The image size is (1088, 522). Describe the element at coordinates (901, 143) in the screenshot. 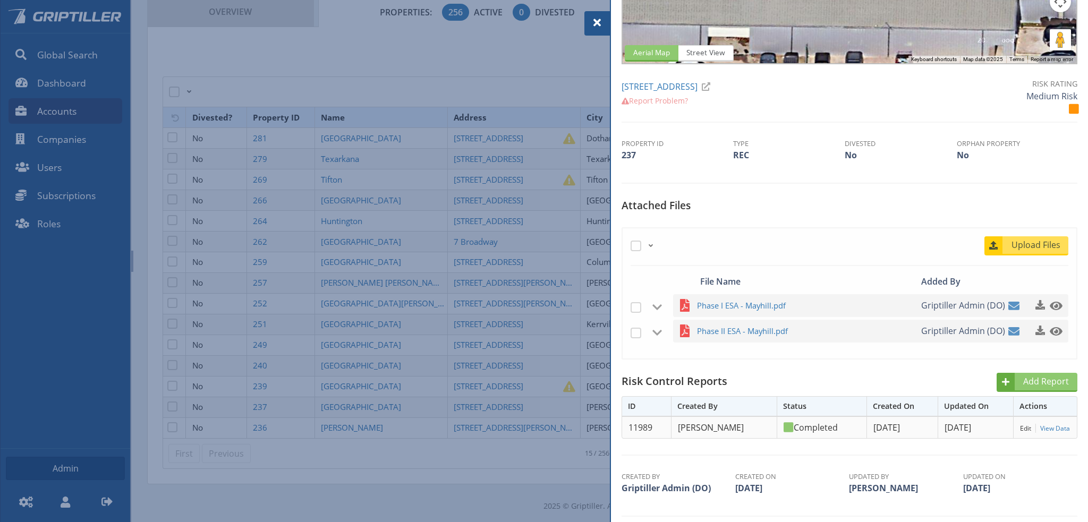

I see `th: Divested` at that location.